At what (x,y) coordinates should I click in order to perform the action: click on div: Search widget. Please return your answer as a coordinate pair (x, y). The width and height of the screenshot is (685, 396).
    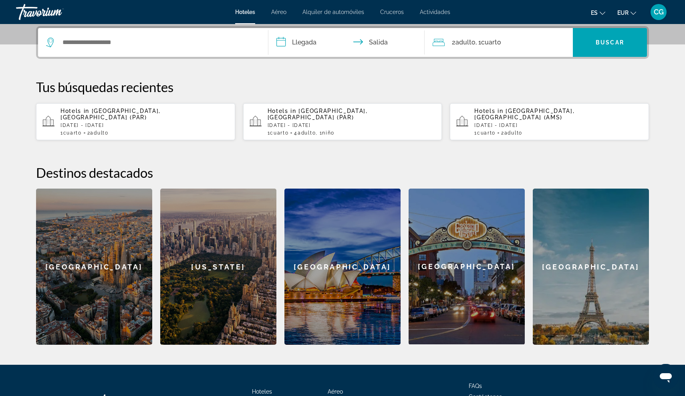
    Looking at the image, I should click on (342, 42).